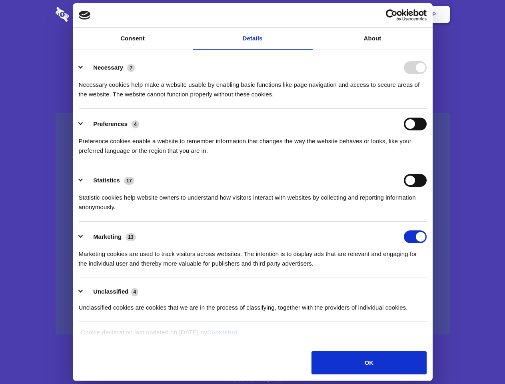  I want to click on span: 13, so click(131, 237).